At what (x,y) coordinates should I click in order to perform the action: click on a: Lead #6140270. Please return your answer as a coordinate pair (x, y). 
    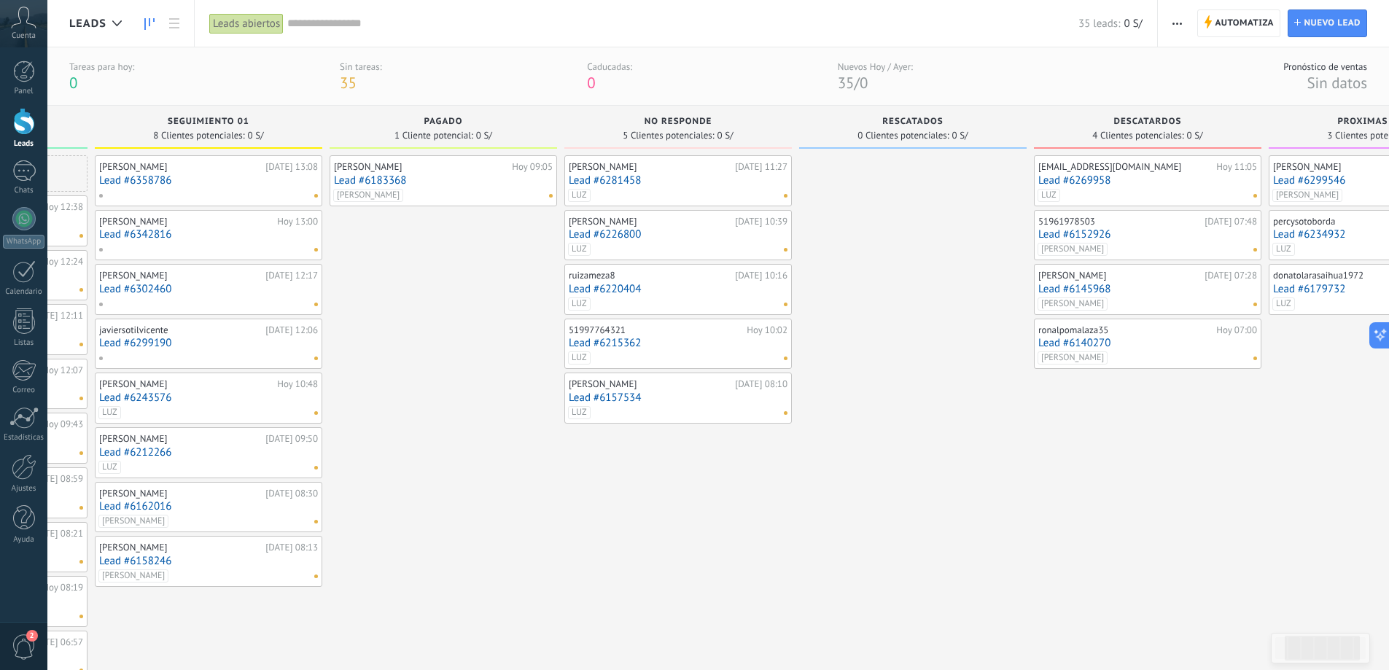
    Looking at the image, I should click on (1148, 343).